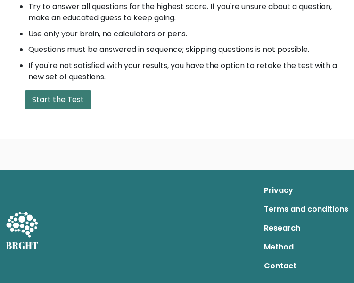  What do you see at coordinates (306, 228) in the screenshot?
I see `a: Research` at bounding box center [306, 228].